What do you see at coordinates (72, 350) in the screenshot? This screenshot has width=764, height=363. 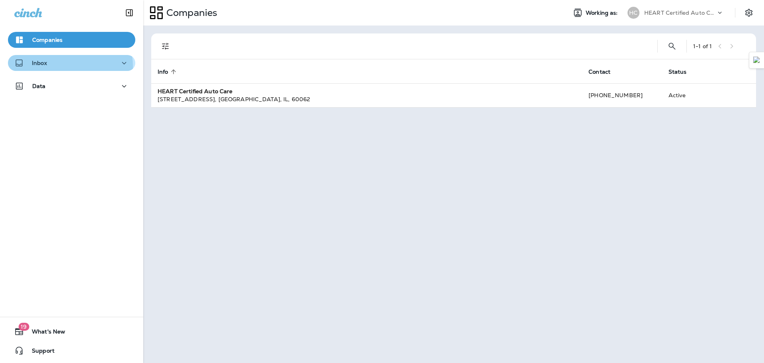 I see `button: Support` at bounding box center [72, 350].